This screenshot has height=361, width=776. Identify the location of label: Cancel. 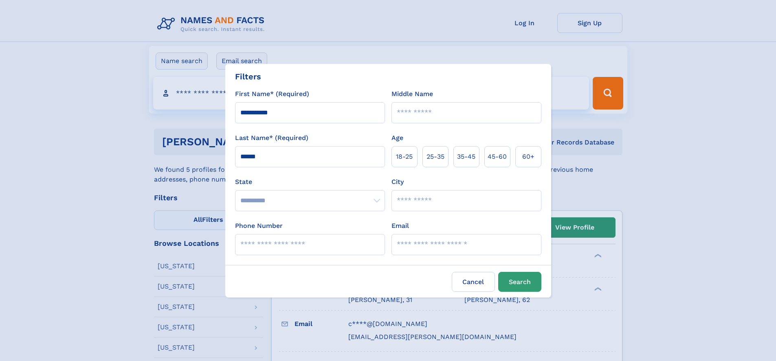
(473, 282).